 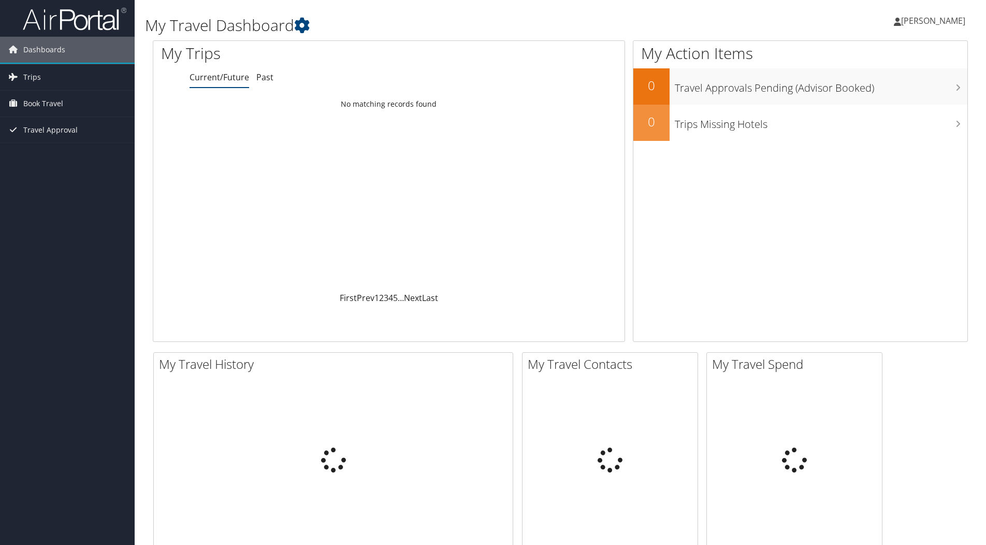 I want to click on h1: My Travel Dashboard, so click(x=421, y=25).